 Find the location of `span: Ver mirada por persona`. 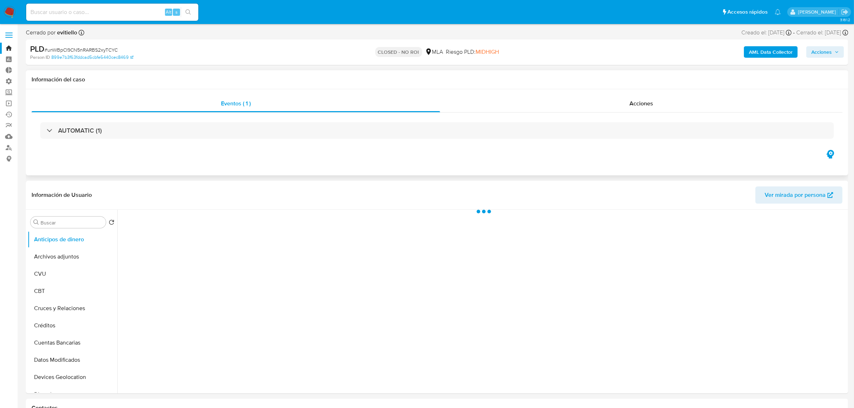

span: Ver mirada por persona is located at coordinates (795, 195).